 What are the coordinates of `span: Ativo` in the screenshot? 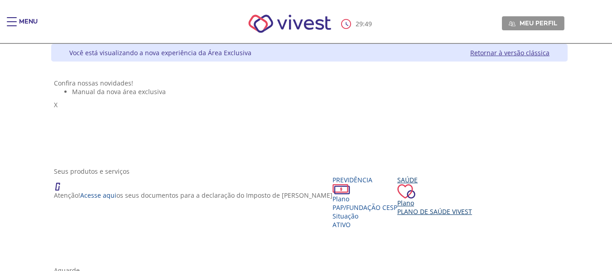 It's located at (341, 225).